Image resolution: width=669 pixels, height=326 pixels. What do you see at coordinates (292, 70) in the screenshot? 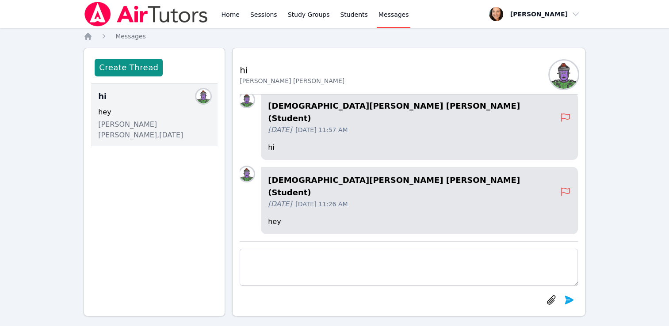
I see `h2: hi` at bounding box center [292, 70].